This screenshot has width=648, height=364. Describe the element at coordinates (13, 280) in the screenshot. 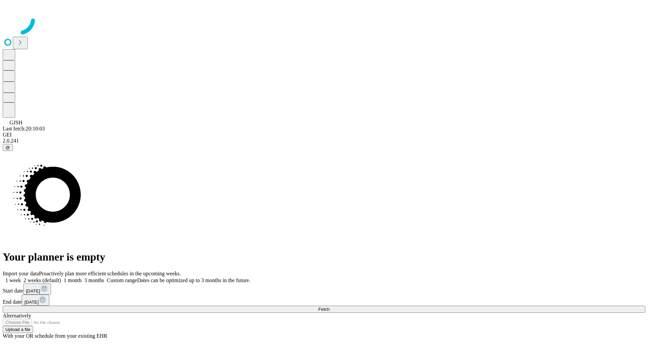

I see `span: 1 week` at that location.